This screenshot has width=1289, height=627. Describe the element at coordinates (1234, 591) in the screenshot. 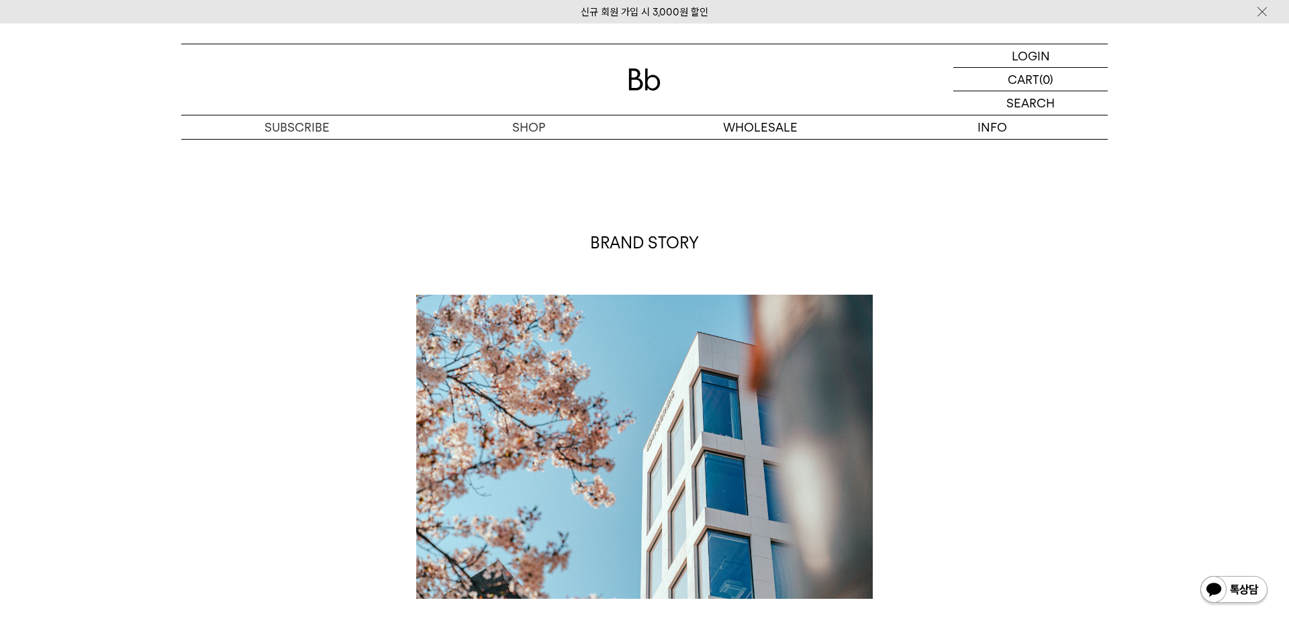

I see `img: 카카오톡 채널 1:1 채팅 버튼` at that location.